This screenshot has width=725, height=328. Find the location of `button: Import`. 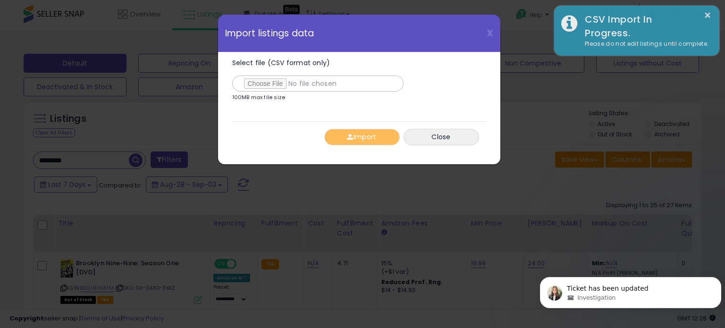

button: Import is located at coordinates (362, 137).